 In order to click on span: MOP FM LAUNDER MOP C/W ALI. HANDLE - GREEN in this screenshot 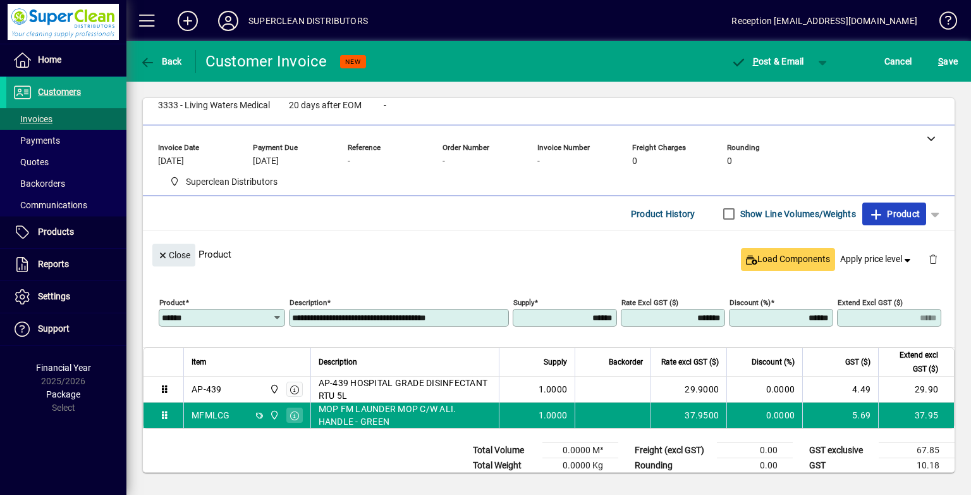, I will do `click(405, 415)`.